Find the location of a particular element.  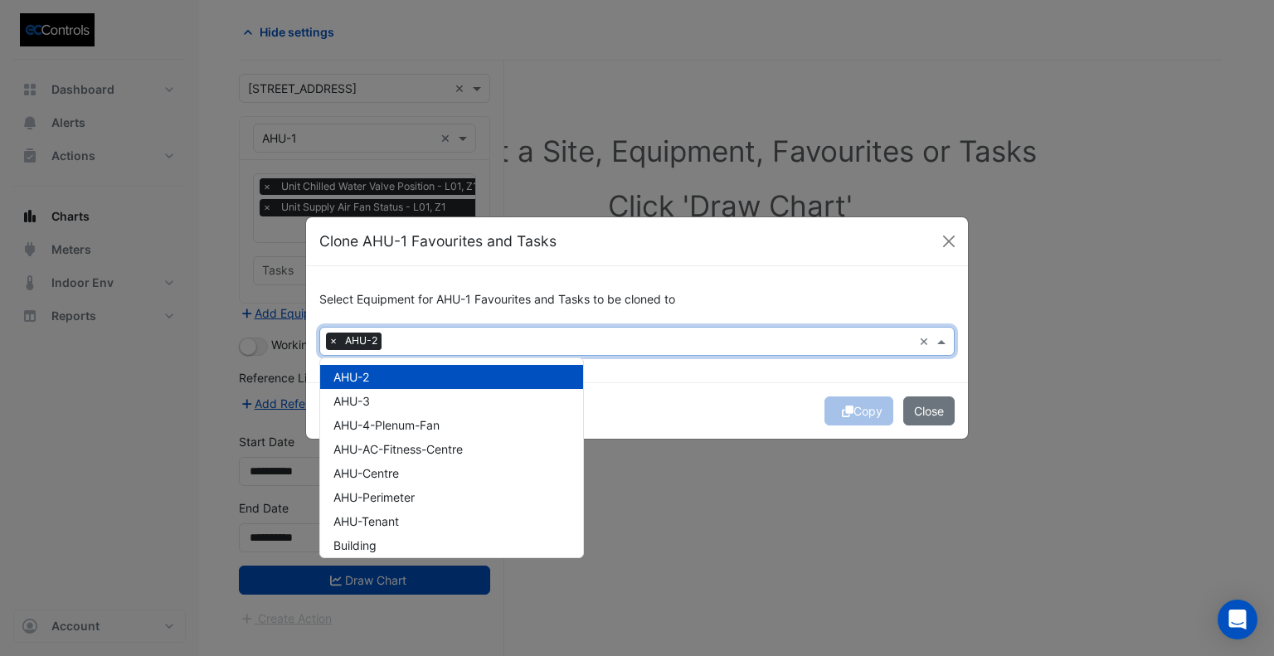

span: AHU-Centre is located at coordinates (366, 473).